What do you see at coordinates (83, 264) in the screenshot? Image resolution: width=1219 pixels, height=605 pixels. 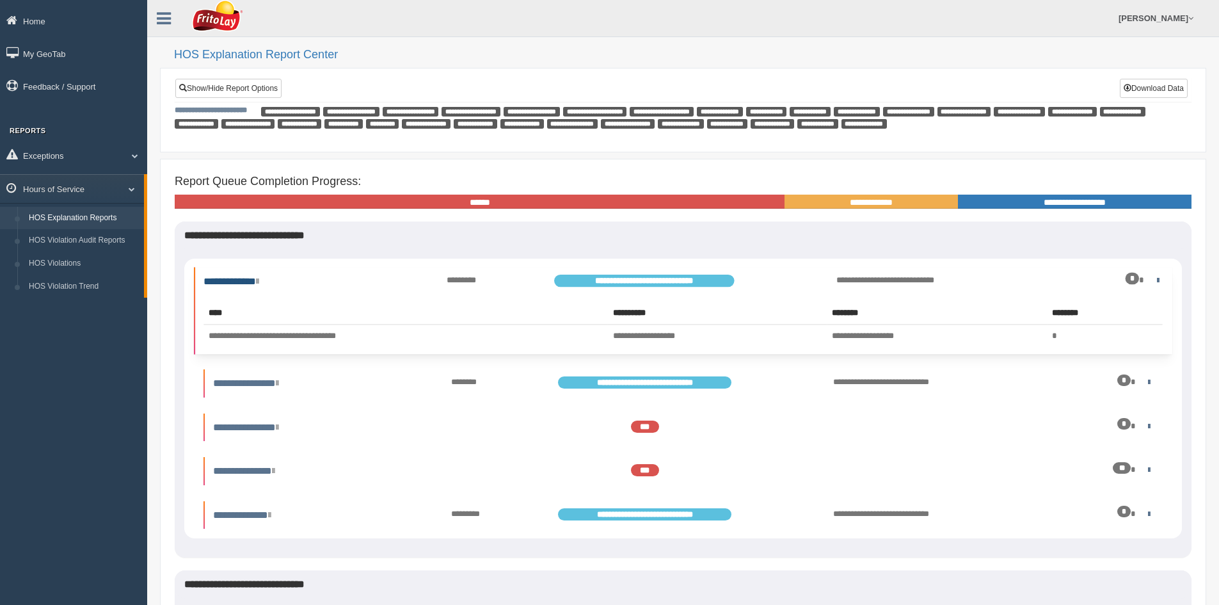 I see `a: HOS Violations` at bounding box center [83, 264].